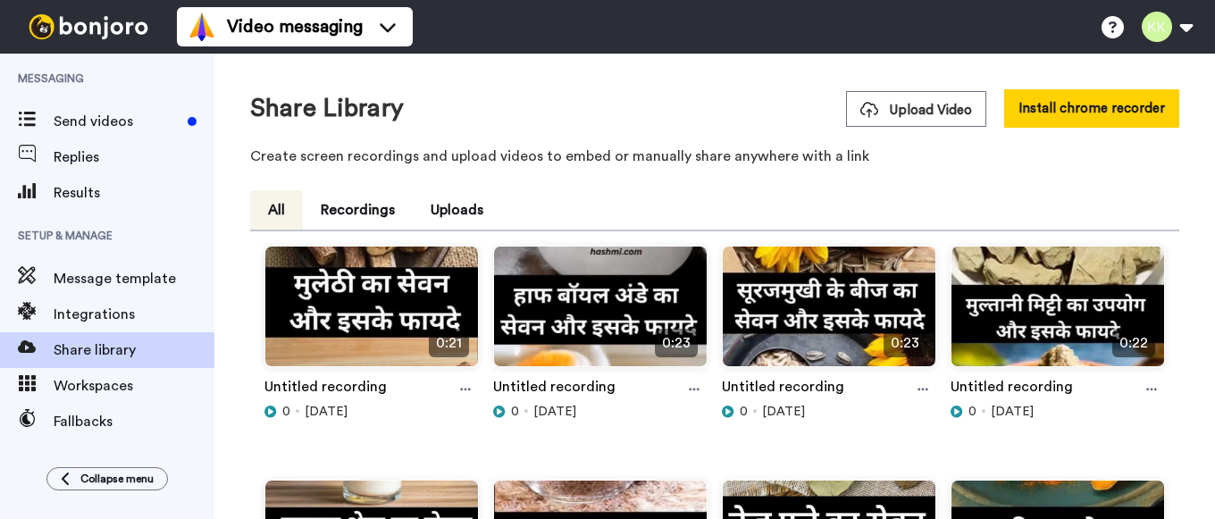 This screenshot has height=519, width=1215. I want to click on button: Install chrome recorder, so click(1091, 108).